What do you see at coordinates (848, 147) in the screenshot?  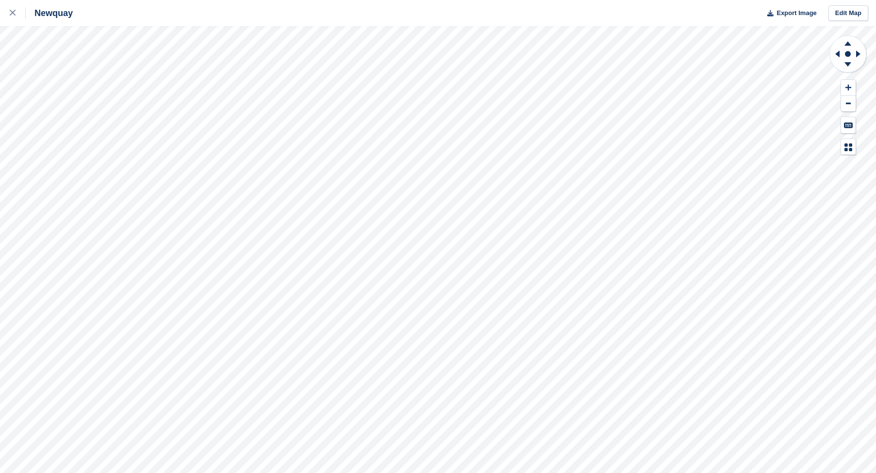 I see `button: Map Legend` at bounding box center [848, 147].